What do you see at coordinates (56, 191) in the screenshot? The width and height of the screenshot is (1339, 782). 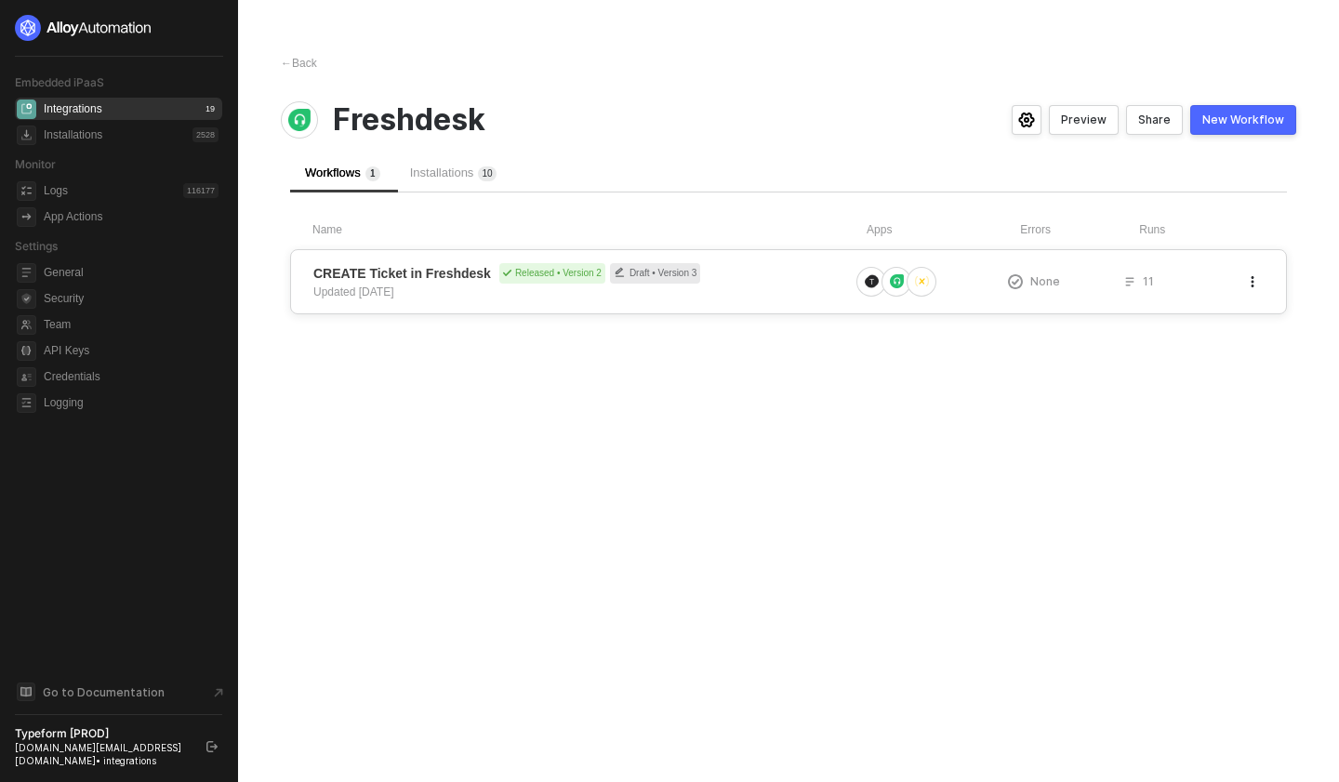 I see `div: Logs` at bounding box center [56, 191].